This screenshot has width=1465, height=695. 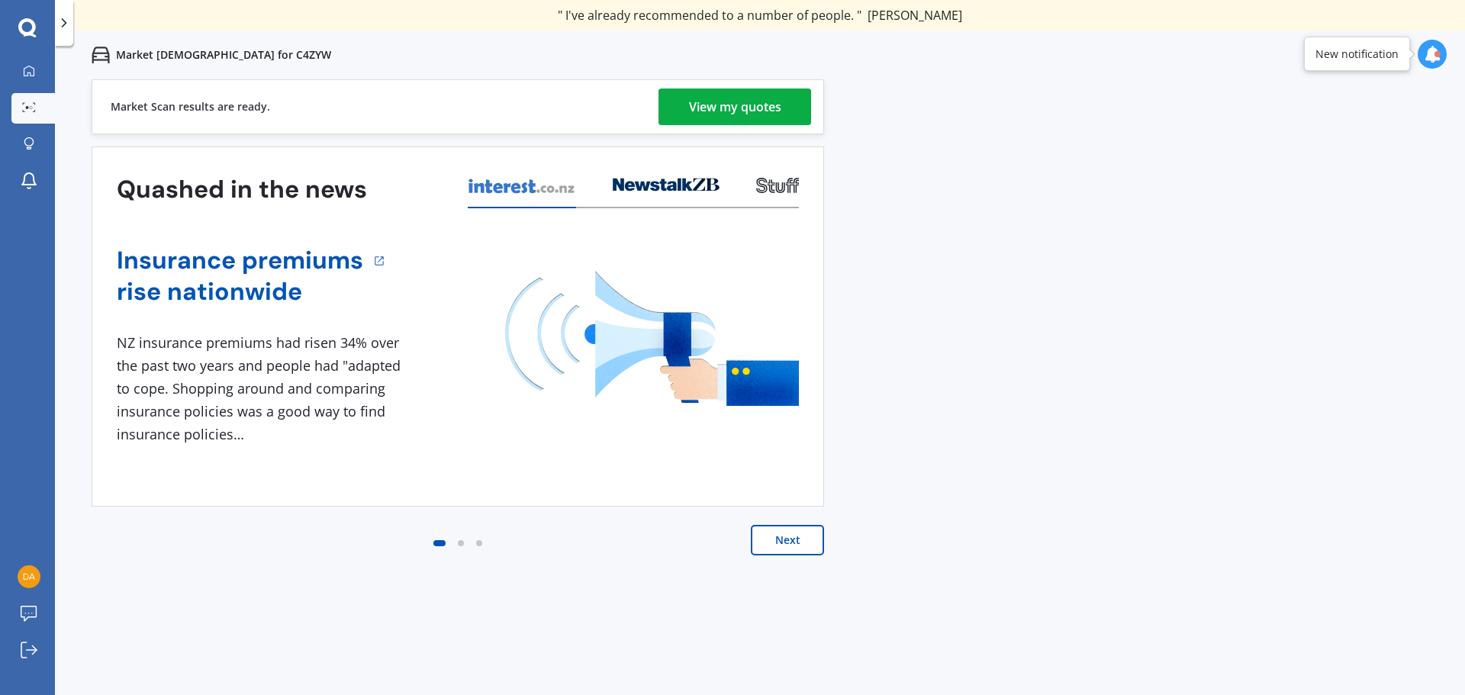 What do you see at coordinates (735, 107) in the screenshot?
I see `a: View my quotes` at bounding box center [735, 107].